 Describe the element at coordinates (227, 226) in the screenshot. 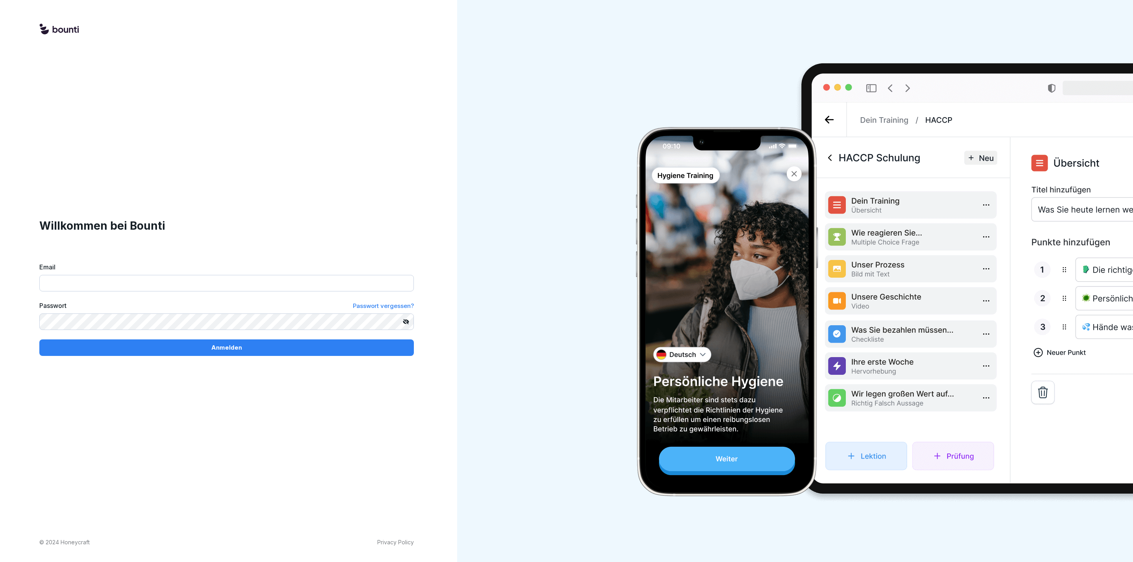

I see `h1: Willkommen bei Bounti` at that location.